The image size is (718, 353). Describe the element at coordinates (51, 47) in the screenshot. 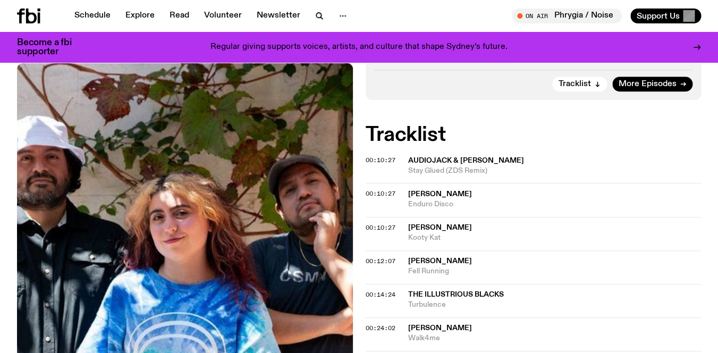

I see `h3: Become a fbi supporter` at that location.